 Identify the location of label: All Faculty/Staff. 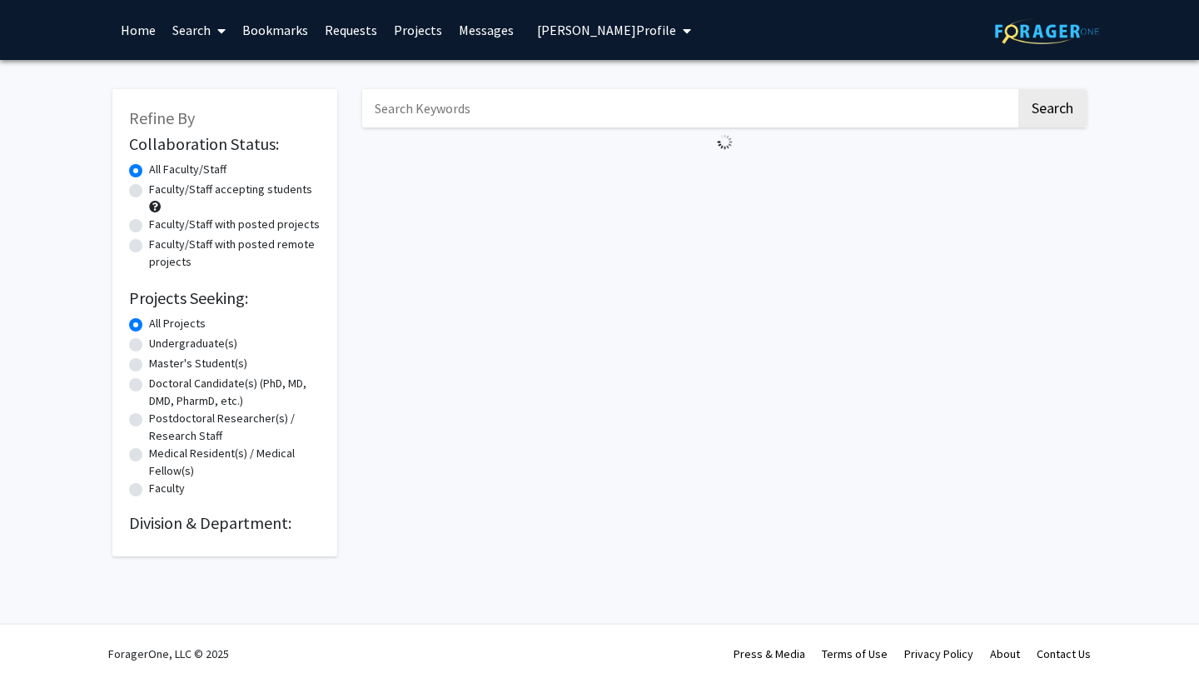
(187, 169).